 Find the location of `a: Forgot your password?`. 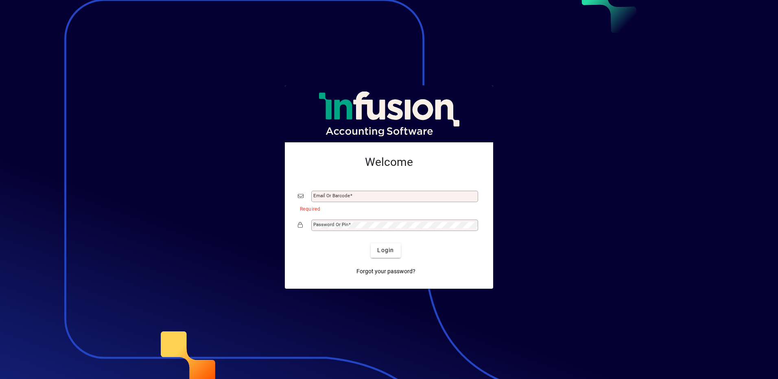

a: Forgot your password? is located at coordinates (386, 272).